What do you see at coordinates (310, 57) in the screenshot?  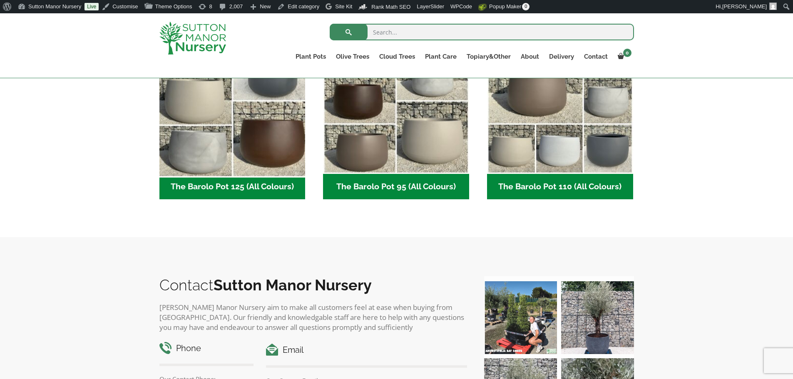 I see `a: Plant Pots` at bounding box center [310, 57].